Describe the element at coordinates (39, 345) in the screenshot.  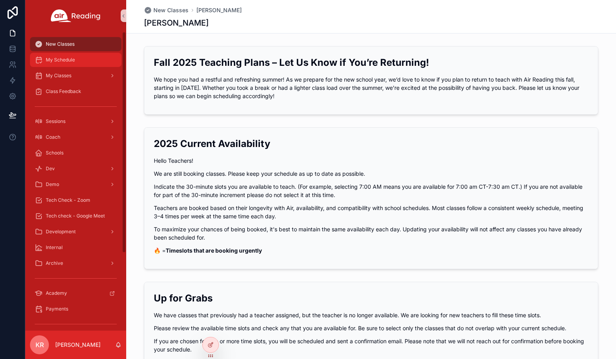
I see `span: KR` at that location.